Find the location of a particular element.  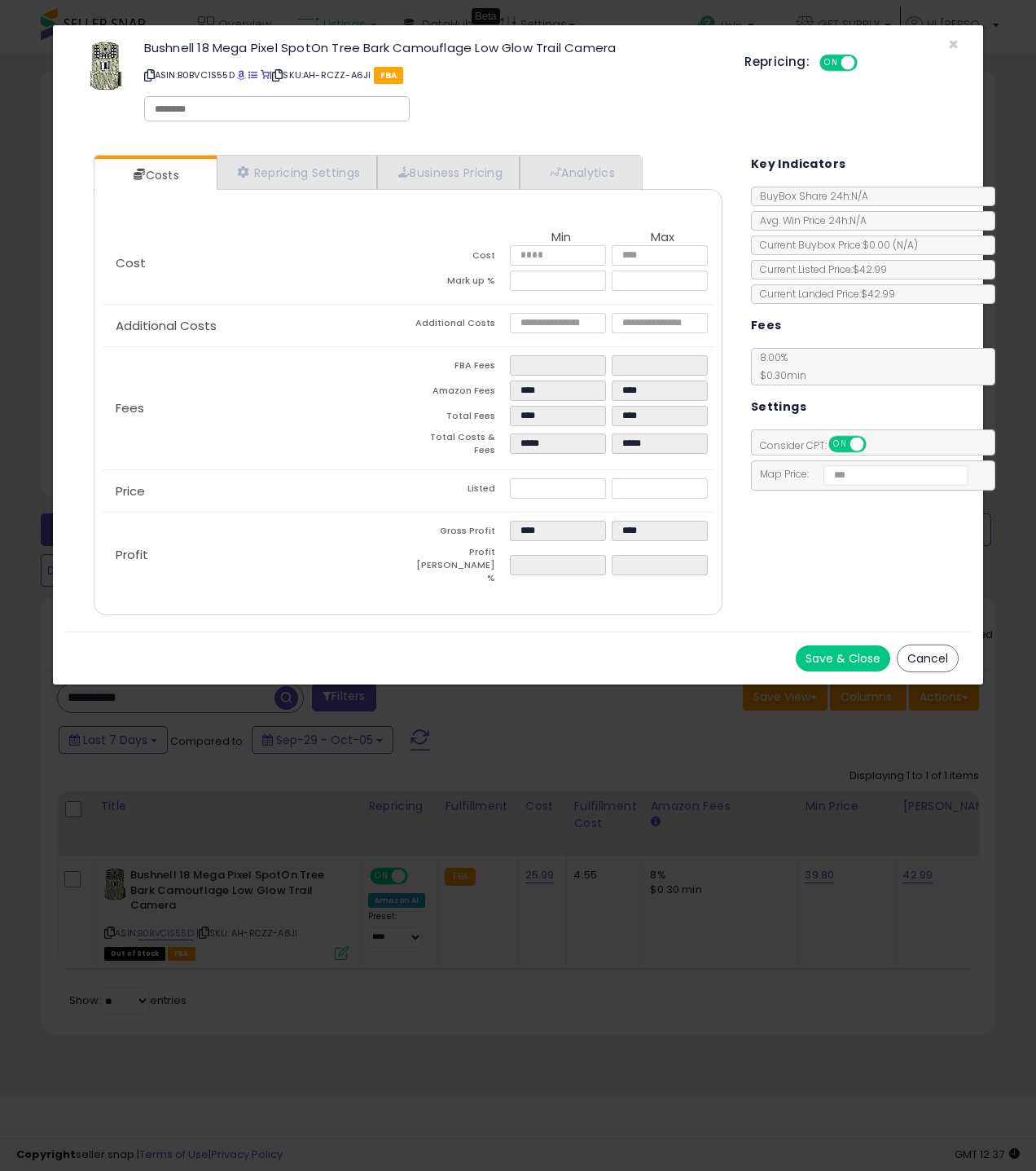

span: Map Price: is located at coordinates (860, 473).